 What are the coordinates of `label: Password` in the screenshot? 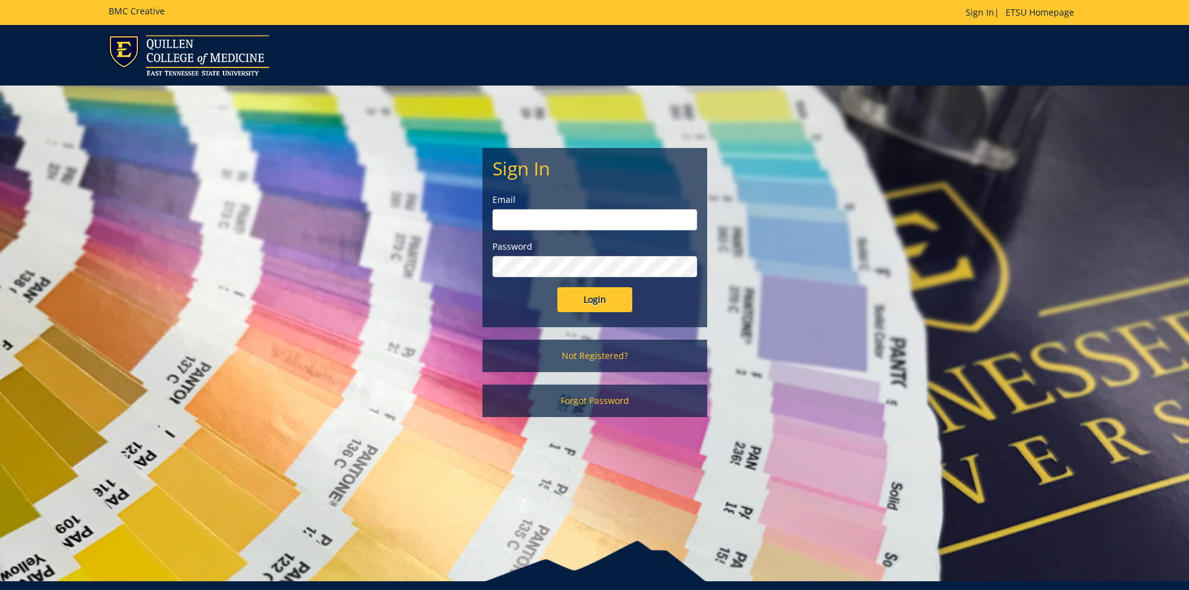 It's located at (595, 247).